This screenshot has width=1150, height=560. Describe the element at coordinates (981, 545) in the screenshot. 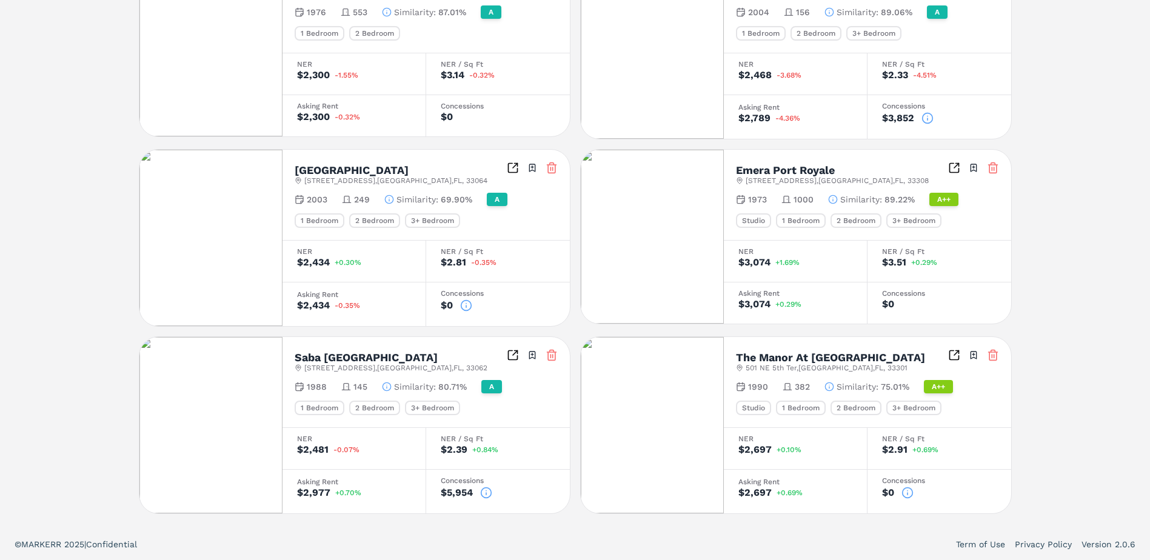

I see `a: Term of Use` at that location.